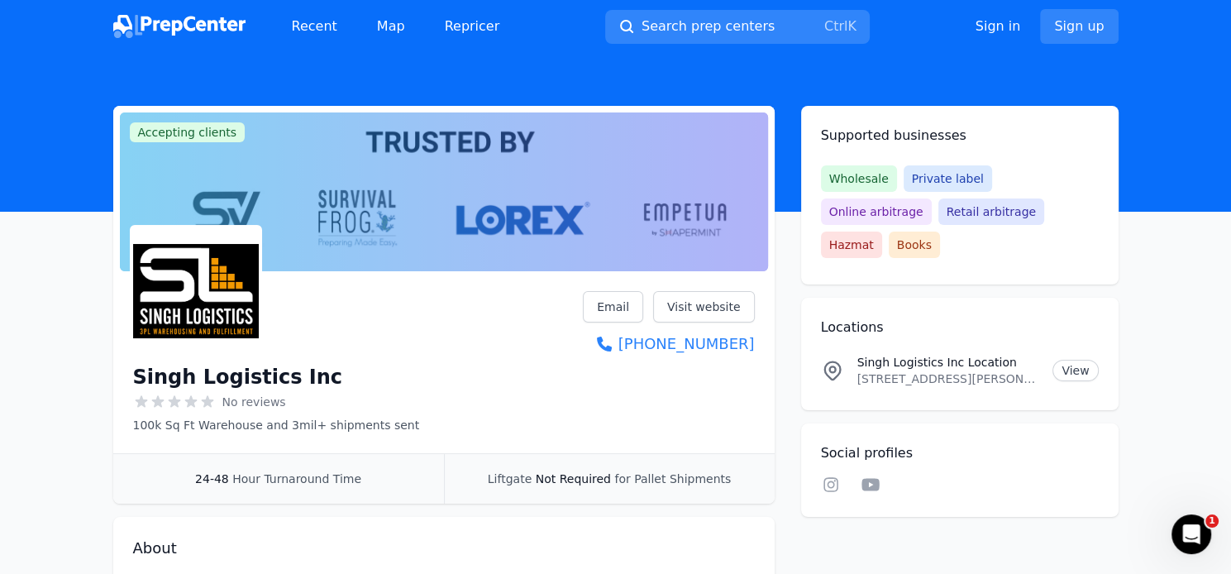 The image size is (1231, 574). I want to click on span: Hazmat, so click(852, 245).